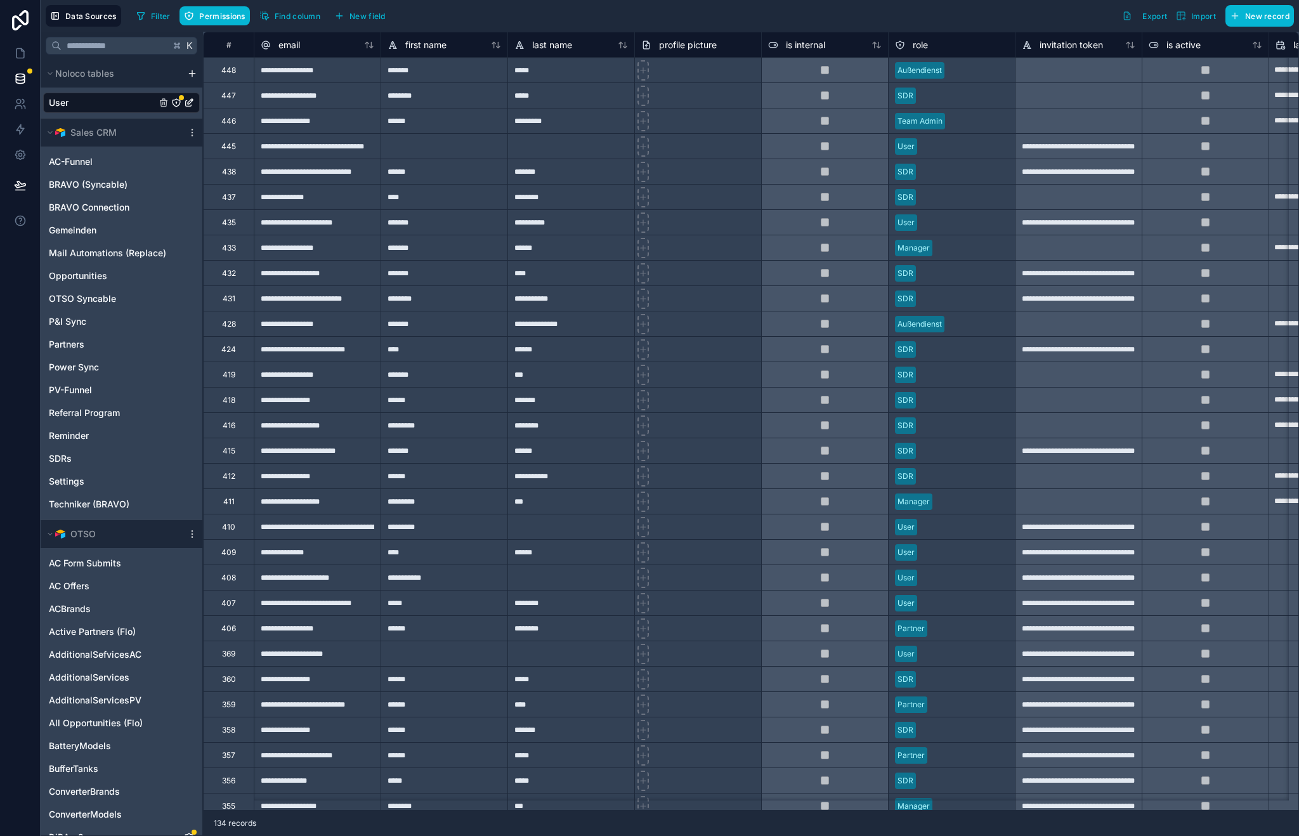 The width and height of the screenshot is (1299, 836). Describe the element at coordinates (229, 197) in the screenshot. I see `div: 437` at that location.